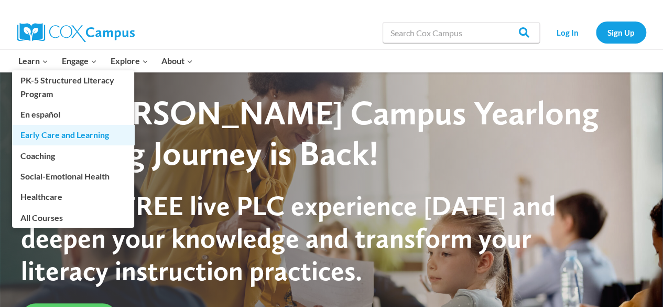 The width and height of the screenshot is (663, 307). What do you see at coordinates (596, 32) in the screenshot?
I see `nav: Secondary Navigation` at bounding box center [596, 32].